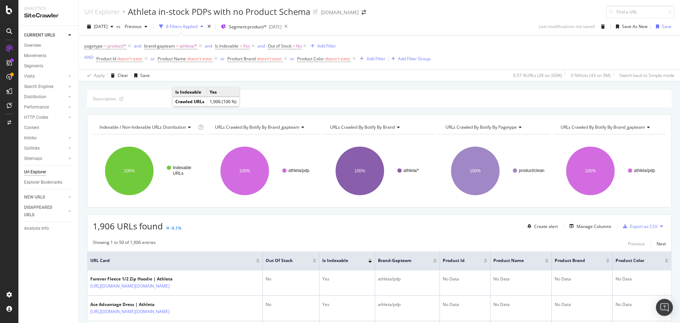  What do you see at coordinates (575, 260) in the screenshot?
I see `span: Product Brand` at bounding box center [575, 260].